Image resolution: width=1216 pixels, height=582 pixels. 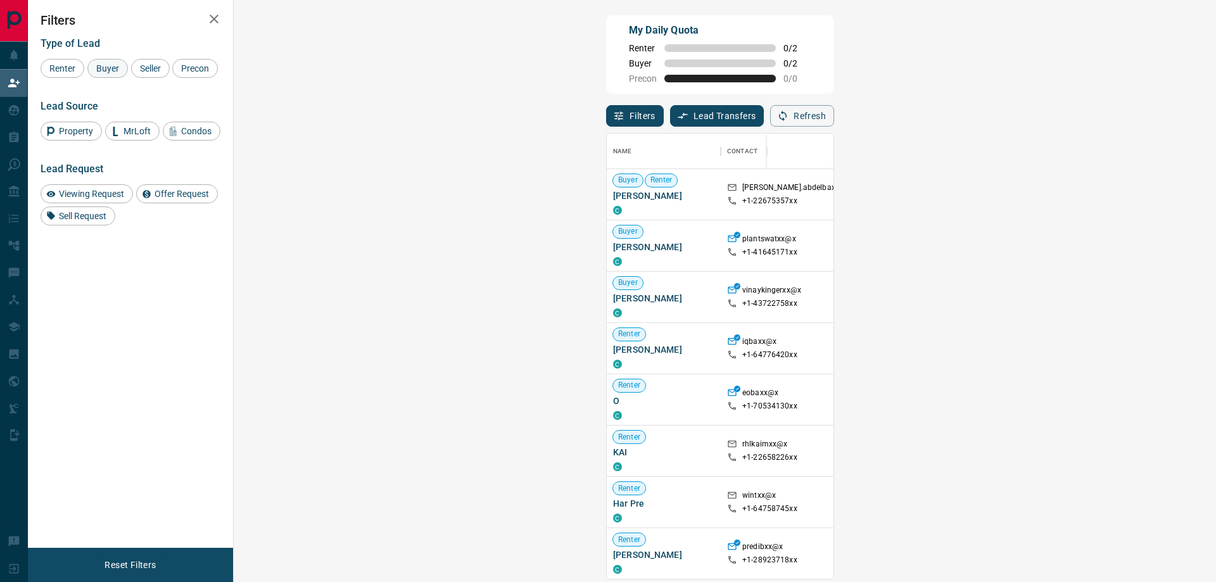 What do you see at coordinates (69, 106) in the screenshot?
I see `span: Lead Source` at bounding box center [69, 106].